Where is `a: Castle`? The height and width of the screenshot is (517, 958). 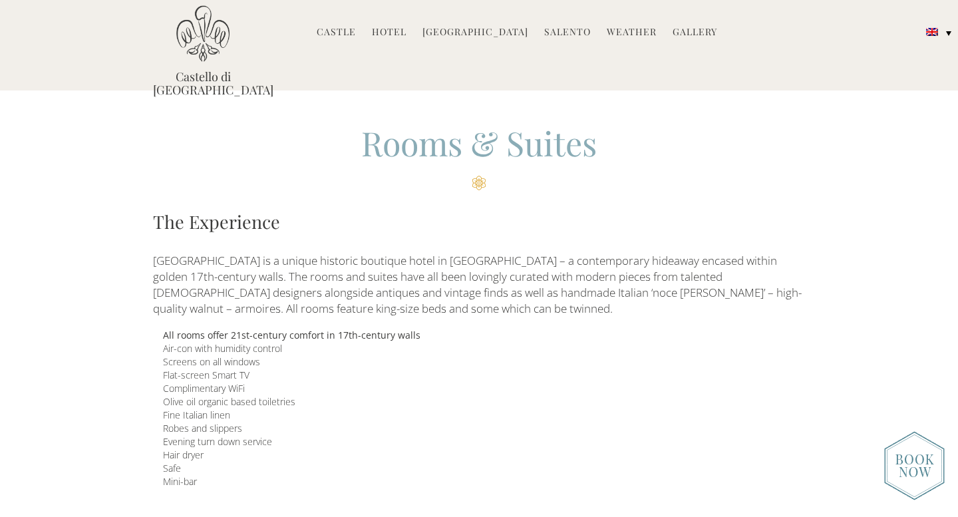 a: Castle is located at coordinates (336, 33).